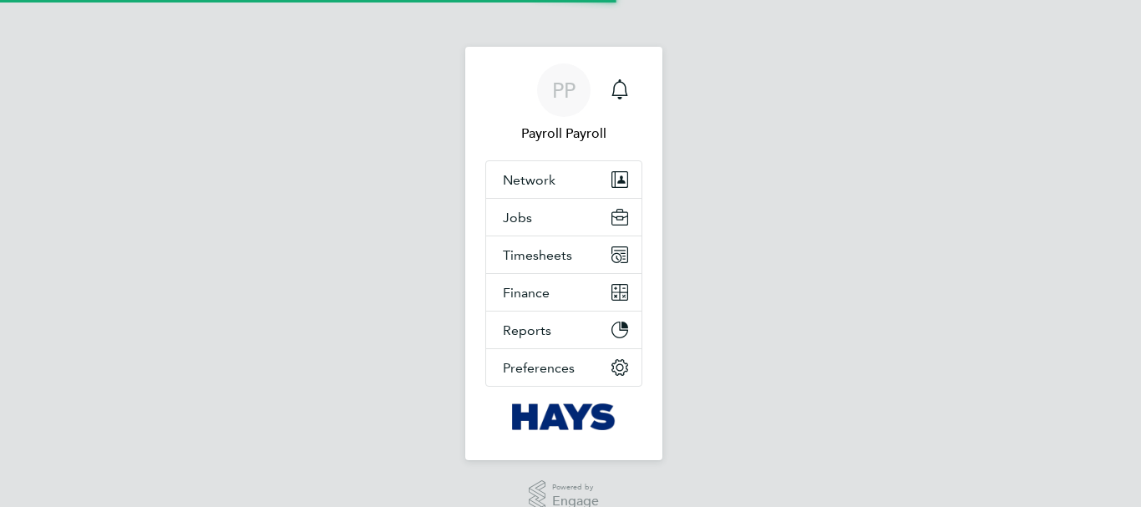 The image size is (1141, 507). Describe the element at coordinates (564, 367) in the screenshot. I see `button: Preferences` at that location.